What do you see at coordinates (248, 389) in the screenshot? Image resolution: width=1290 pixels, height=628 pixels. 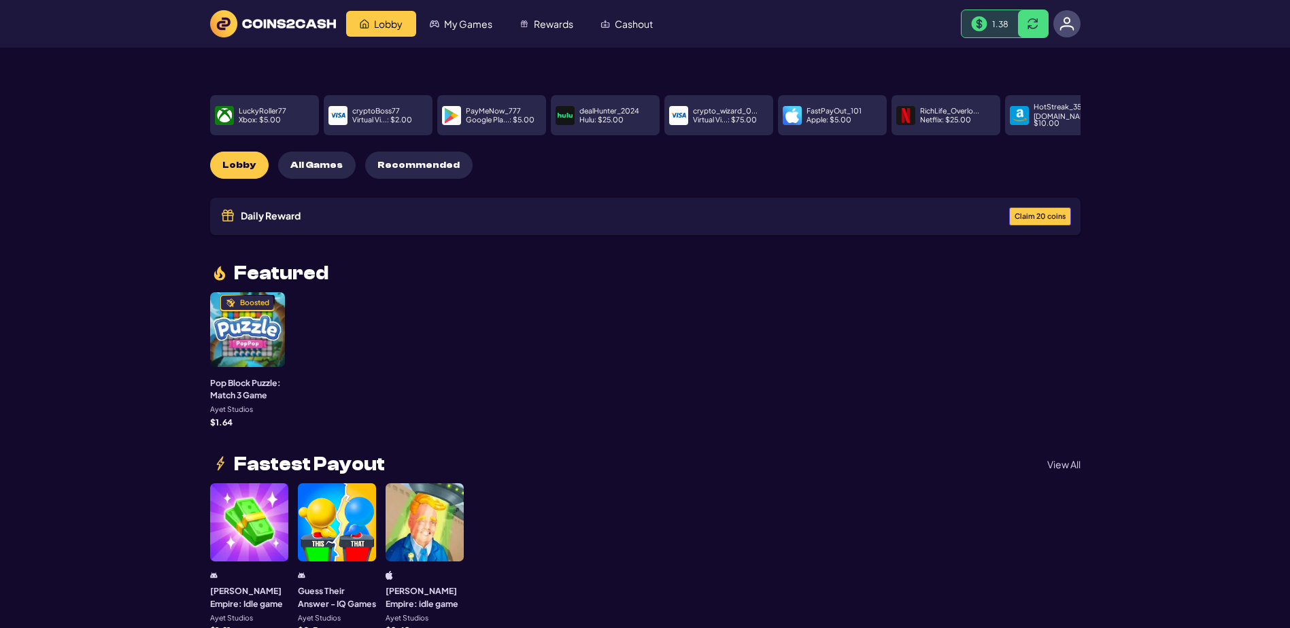 I see `h3: Pop Block Puzzle: Match 3 Game` at bounding box center [248, 389].